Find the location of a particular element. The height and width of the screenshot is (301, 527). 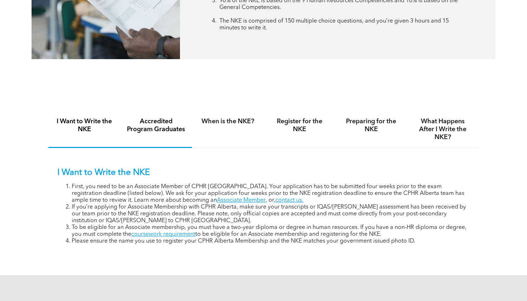

li: Please ensure the name you use to register your CPHR Alberta Membership and the NKE matches your ... is located at coordinates (271, 241).